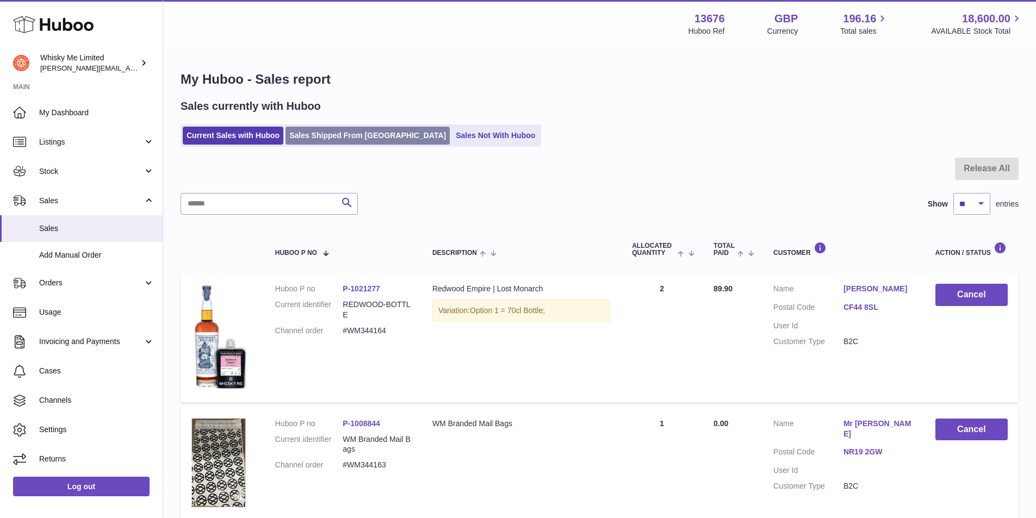 This screenshot has width=1036, height=518. I want to click on span: Stock, so click(91, 171).